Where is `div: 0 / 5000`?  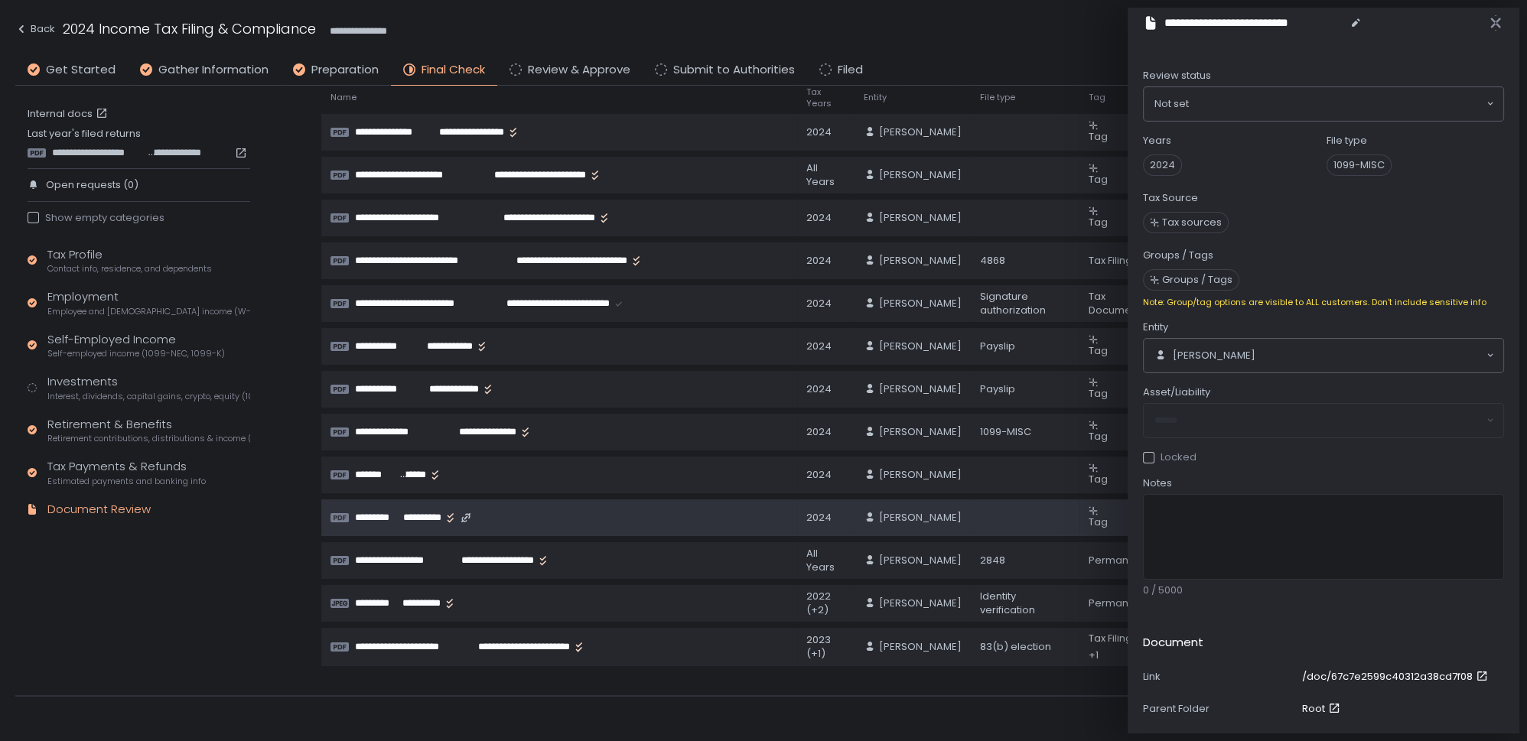
div: 0 / 5000 is located at coordinates (1323, 591).